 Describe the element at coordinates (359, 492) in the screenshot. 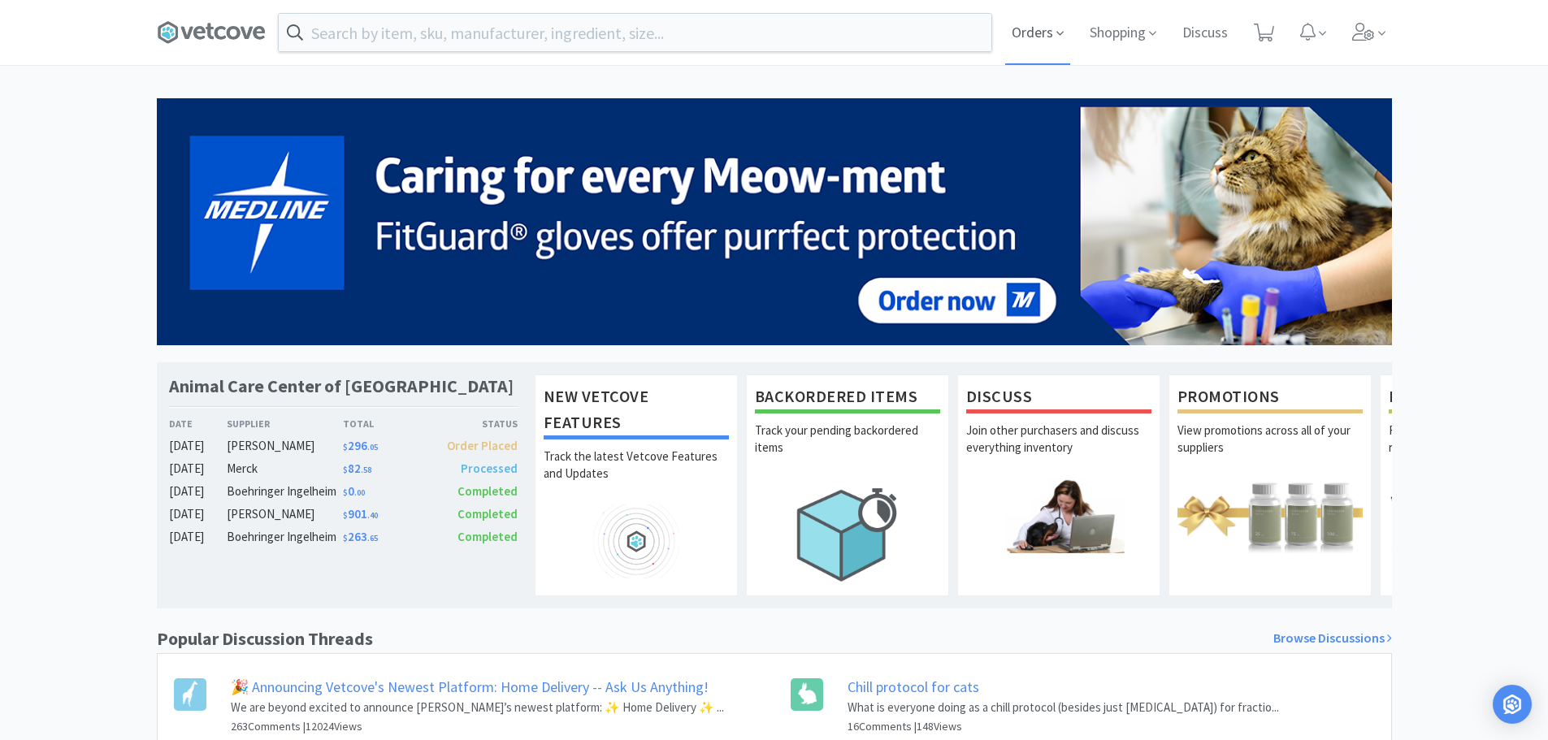

I see `span: . 00` at that location.